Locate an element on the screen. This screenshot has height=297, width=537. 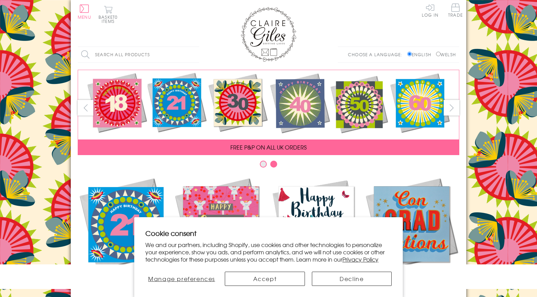
a: Christmas is located at coordinates (220, 231).